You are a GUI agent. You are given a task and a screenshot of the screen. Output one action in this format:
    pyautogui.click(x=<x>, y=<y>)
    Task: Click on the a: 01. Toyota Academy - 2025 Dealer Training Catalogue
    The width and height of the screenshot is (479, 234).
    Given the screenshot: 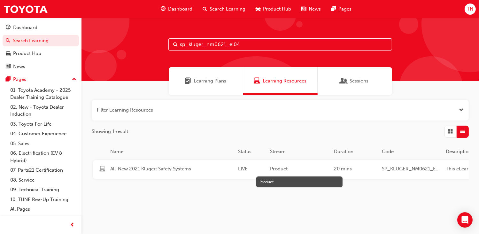 What is the action you would take?
    pyautogui.click(x=43, y=94)
    